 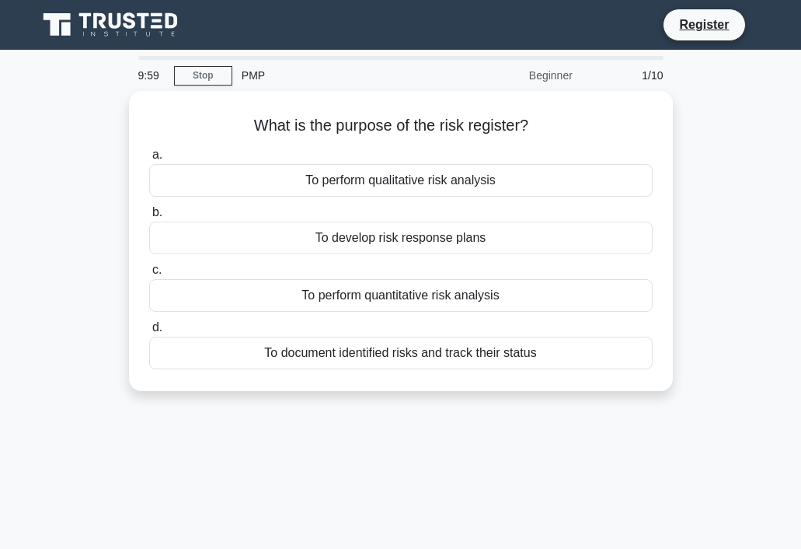 What do you see at coordinates (401, 180) in the screenshot?
I see `div: To perform qualitative risk analysis` at bounding box center [401, 180].